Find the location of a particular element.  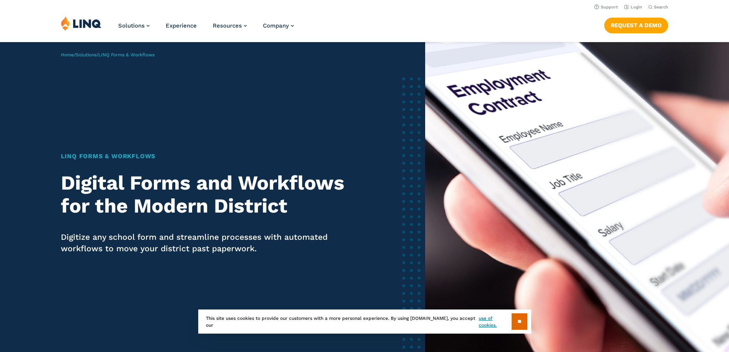

a: Resources is located at coordinates (230, 26).